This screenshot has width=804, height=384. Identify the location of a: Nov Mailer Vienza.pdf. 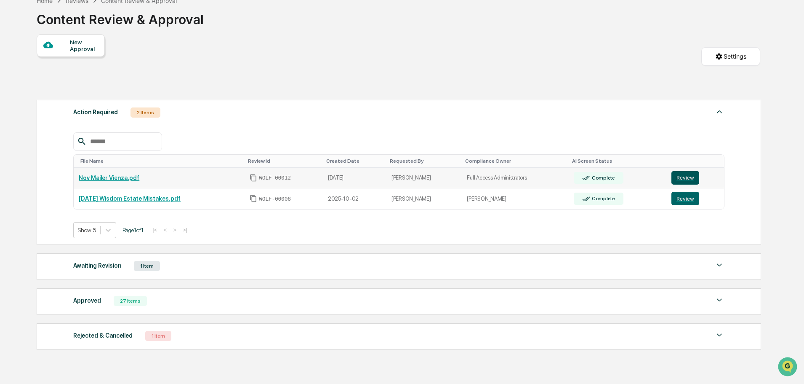
(109, 178).